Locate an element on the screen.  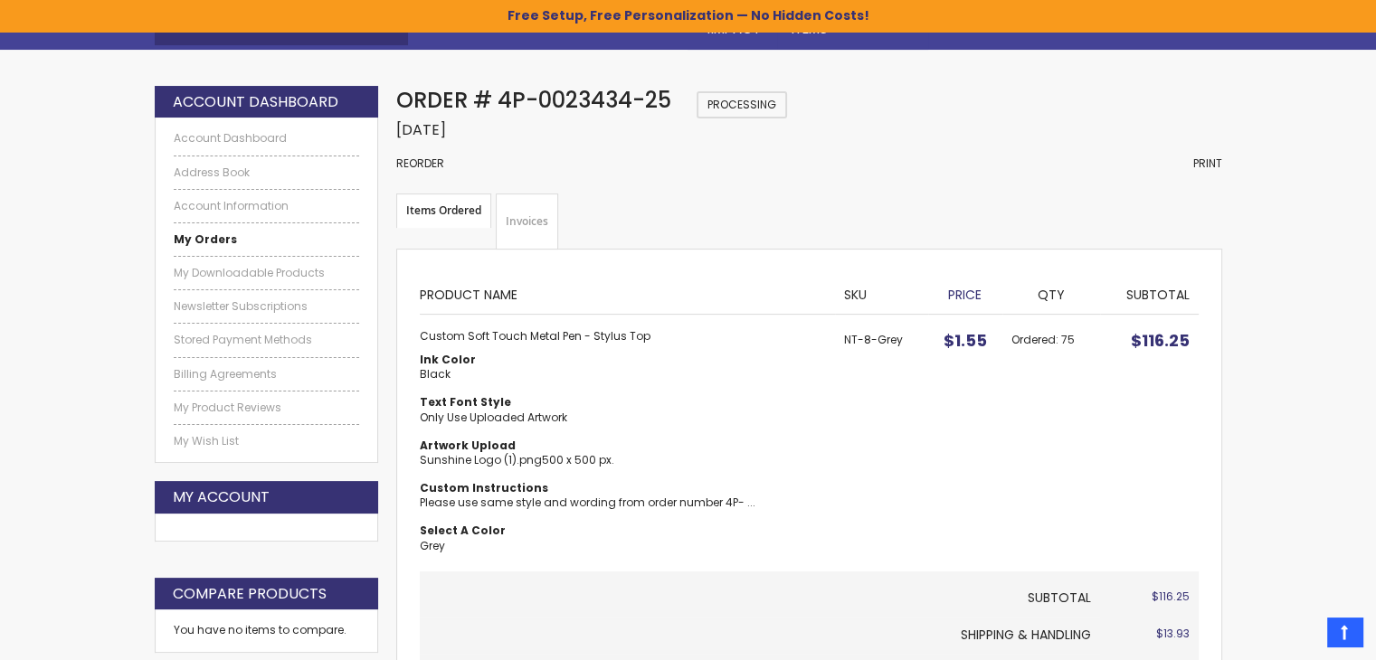
strong: Account Dashboard is located at coordinates (255, 102).